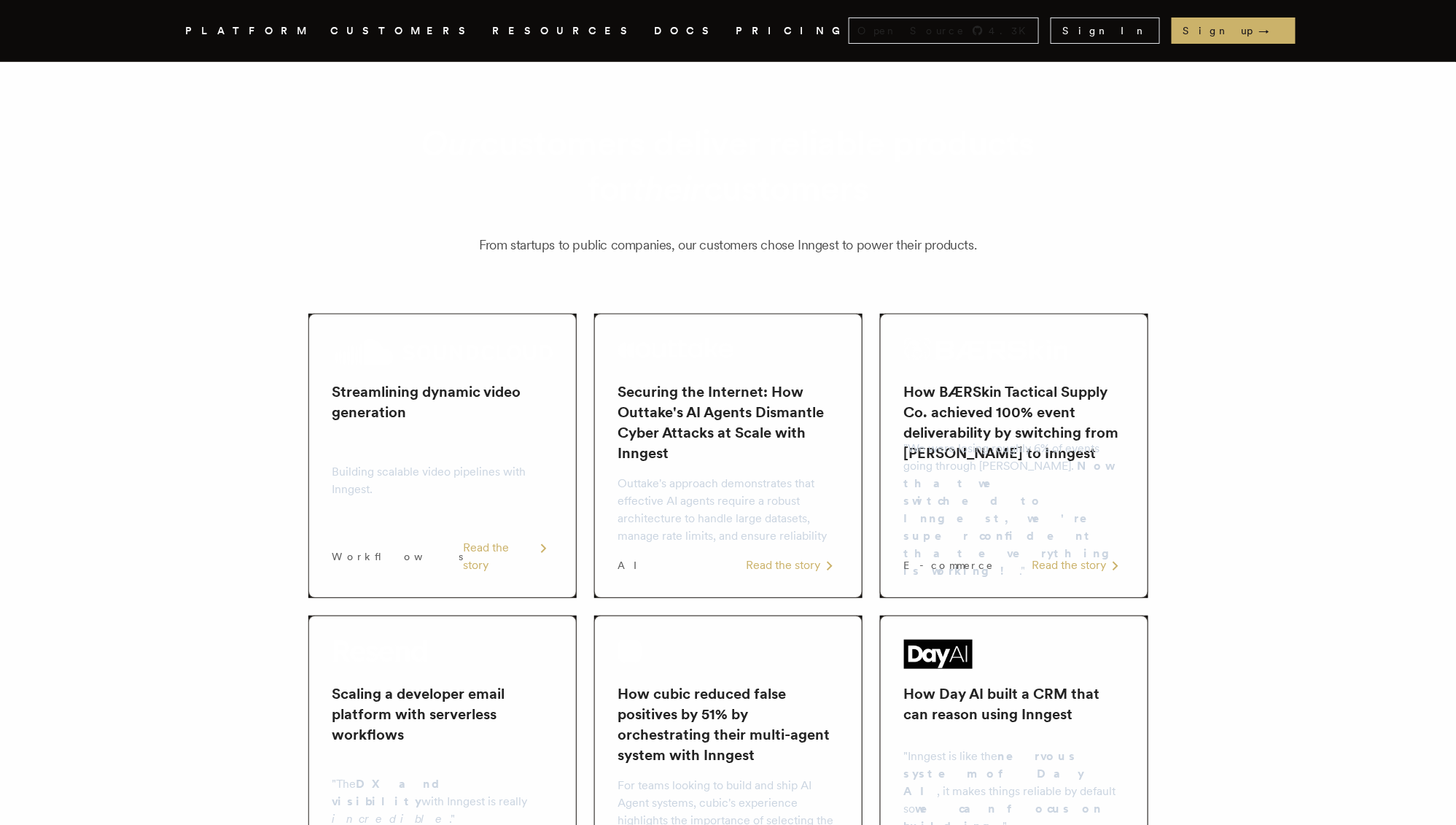 The image size is (1456, 825). What do you see at coordinates (1014, 704) in the screenshot?
I see `h2: How Day AI built a CRM that can reason using Inngest` at bounding box center [1014, 704].